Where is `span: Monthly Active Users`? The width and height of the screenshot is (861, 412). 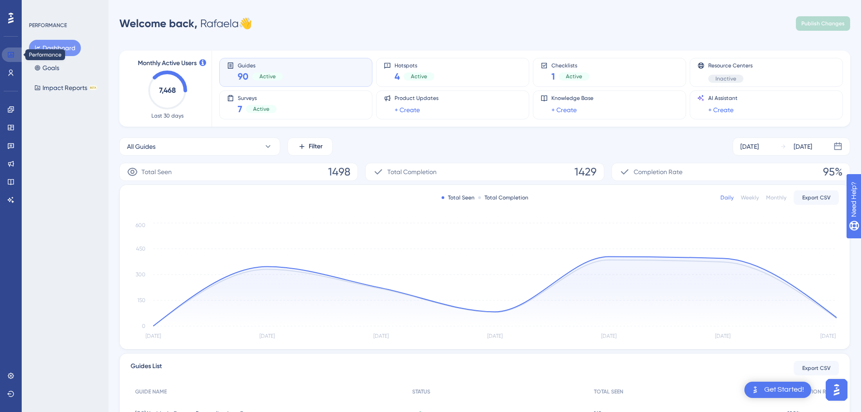
span: Monthly Active Users is located at coordinates (167, 63).